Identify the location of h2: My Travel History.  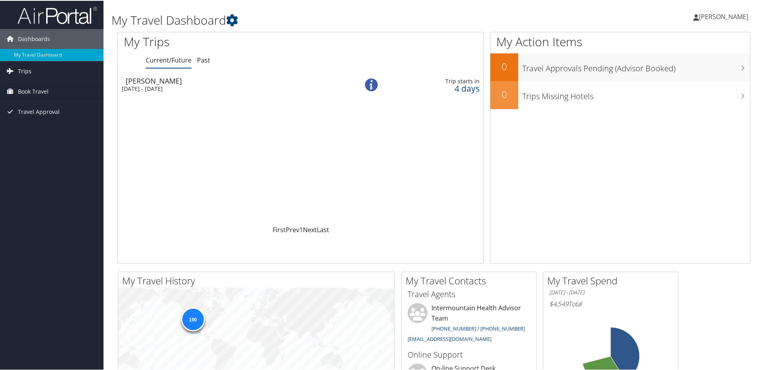
(258, 280).